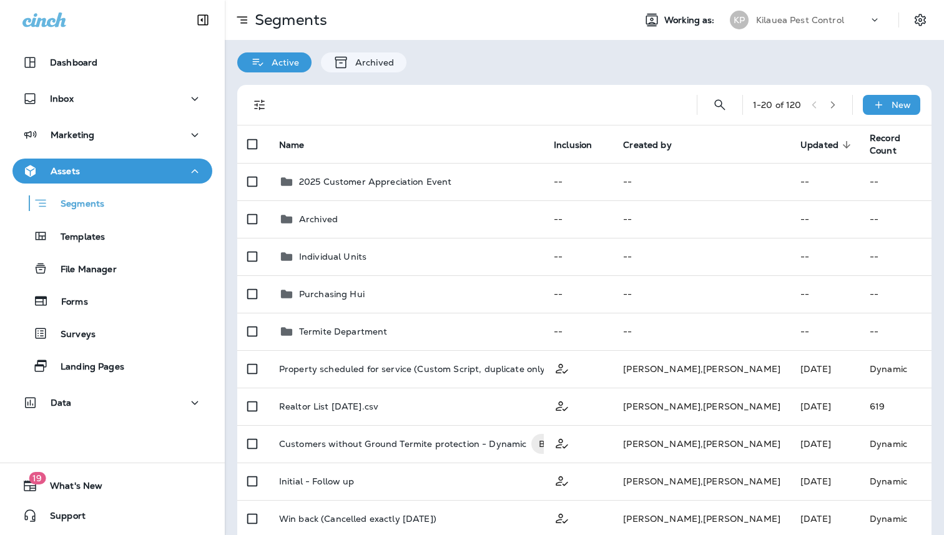 Image resolution: width=944 pixels, height=535 pixels. Describe the element at coordinates (61, 518) in the screenshot. I see `span: Support` at that location.